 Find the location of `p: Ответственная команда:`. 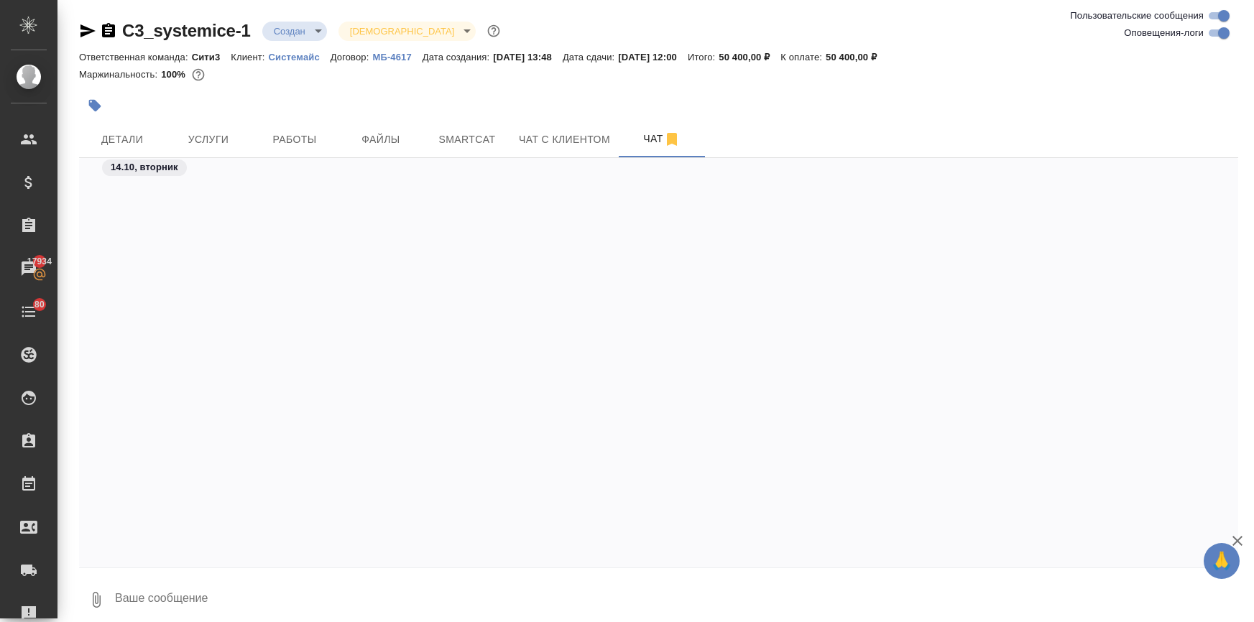

p: Ответственная команда: is located at coordinates (135, 57).